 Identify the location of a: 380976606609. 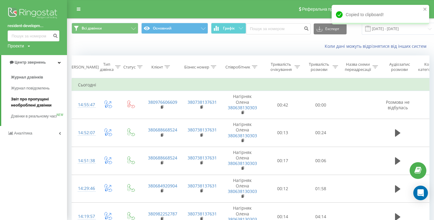
(163, 102).